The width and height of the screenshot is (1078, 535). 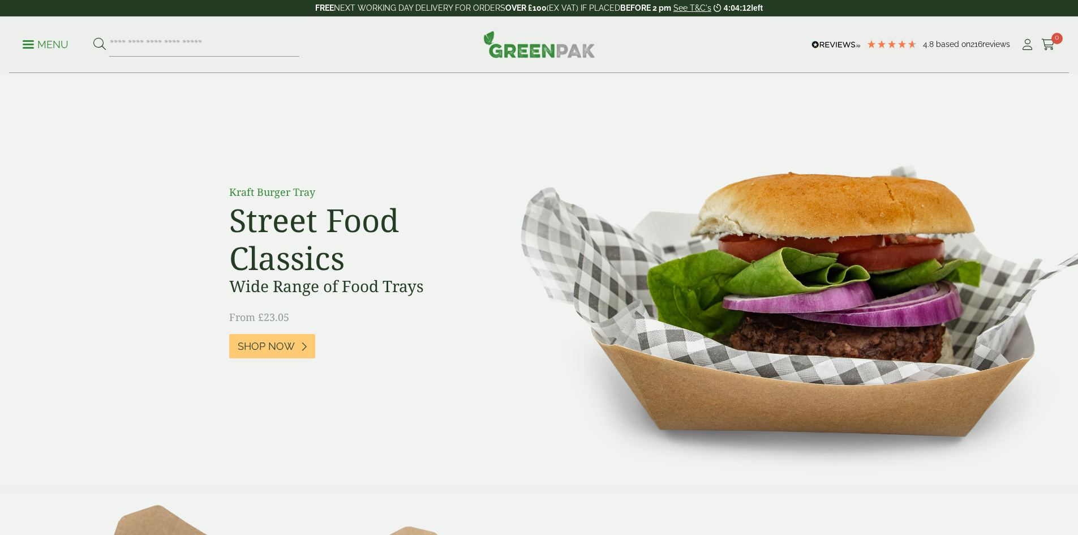 What do you see at coordinates (272, 346) in the screenshot?
I see `a: Shop Now` at bounding box center [272, 346].